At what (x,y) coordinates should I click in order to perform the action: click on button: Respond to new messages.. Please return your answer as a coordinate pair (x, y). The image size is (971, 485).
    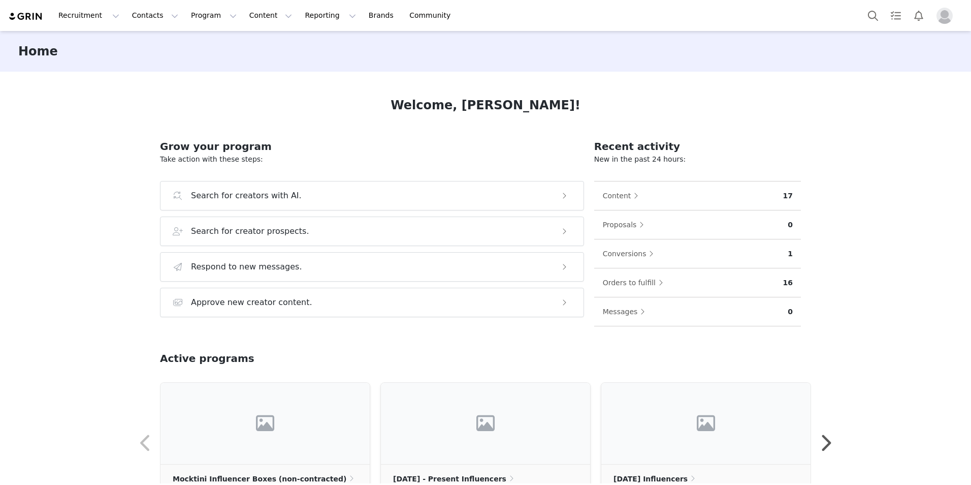
    Looking at the image, I should click on (372, 267).